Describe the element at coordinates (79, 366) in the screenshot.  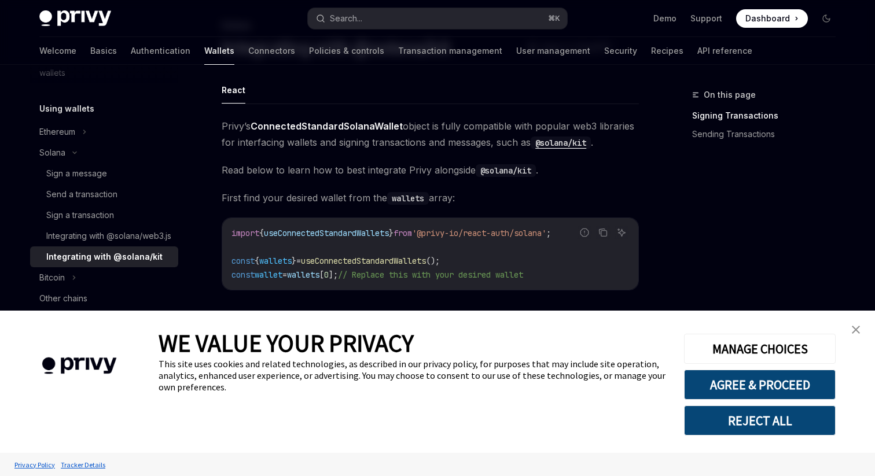
I see `img: company logo` at that location.